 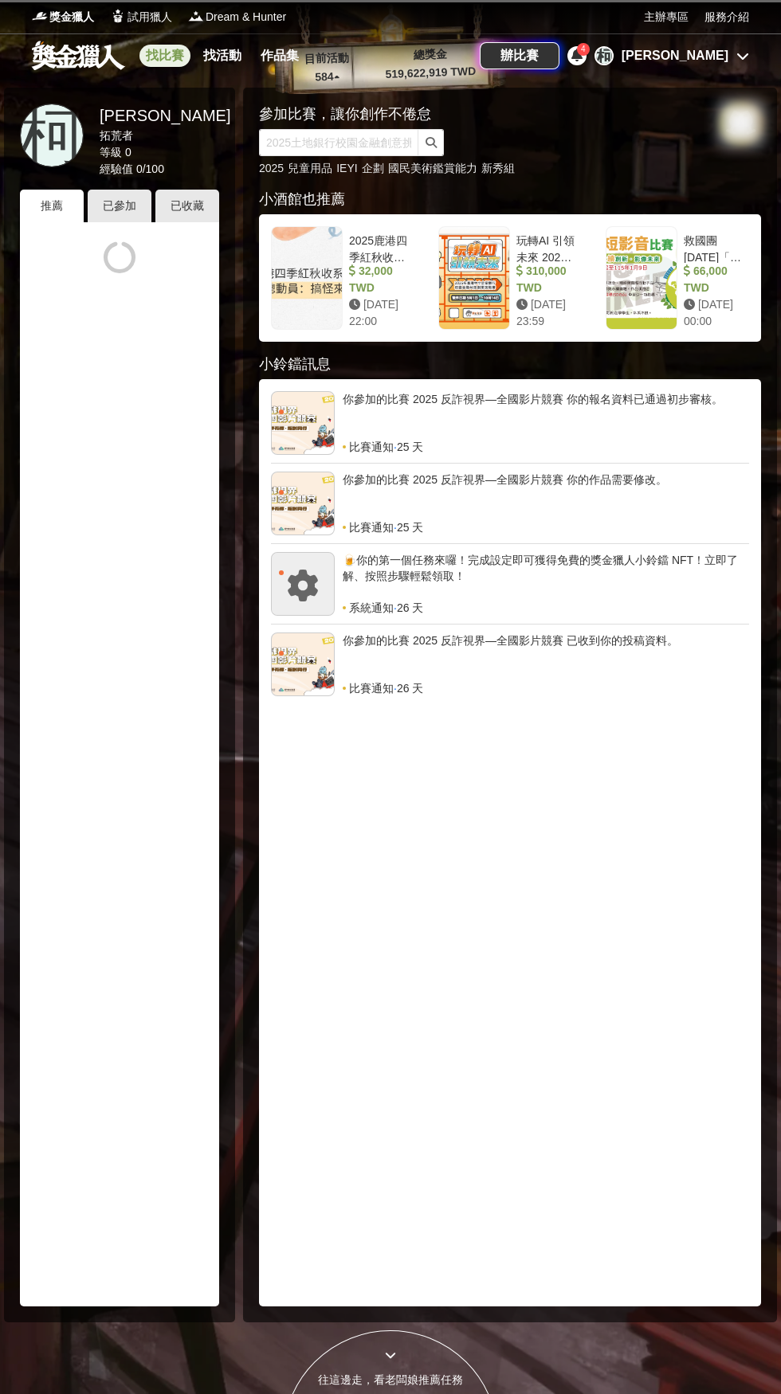 What do you see at coordinates (165, 56) in the screenshot?
I see `a: 找比賽` at bounding box center [165, 56].